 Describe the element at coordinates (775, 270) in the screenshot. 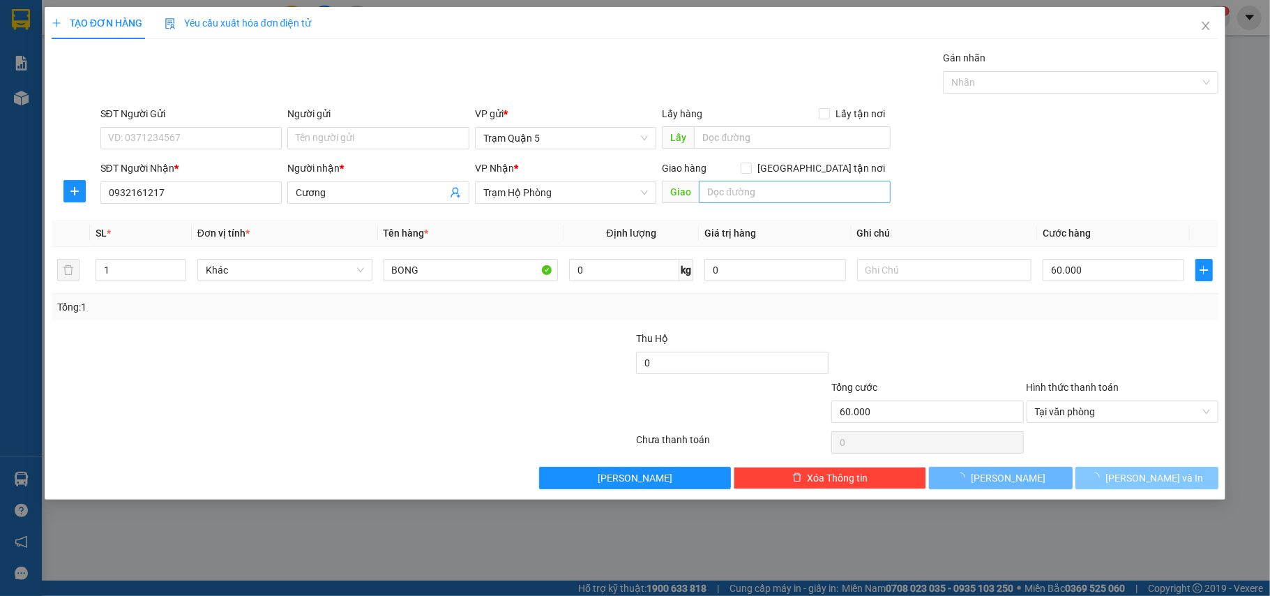

I see `input: 0` at that location.